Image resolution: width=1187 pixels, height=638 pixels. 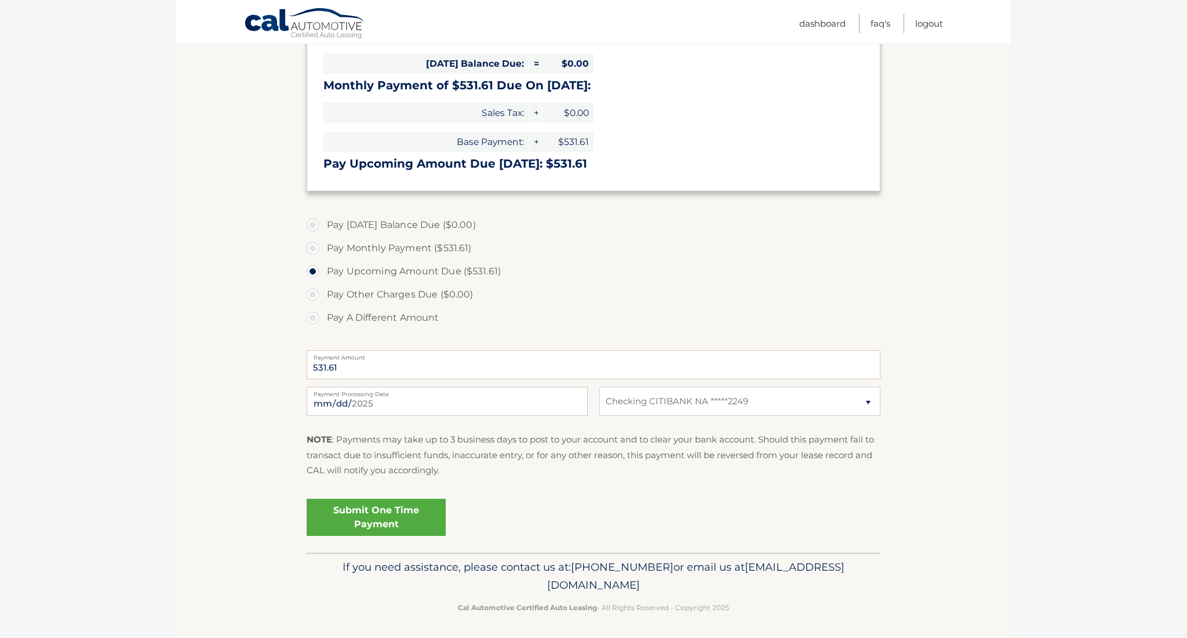 What do you see at coordinates (447, 401) in the screenshot?
I see `input: Payment Date` at bounding box center [447, 401].